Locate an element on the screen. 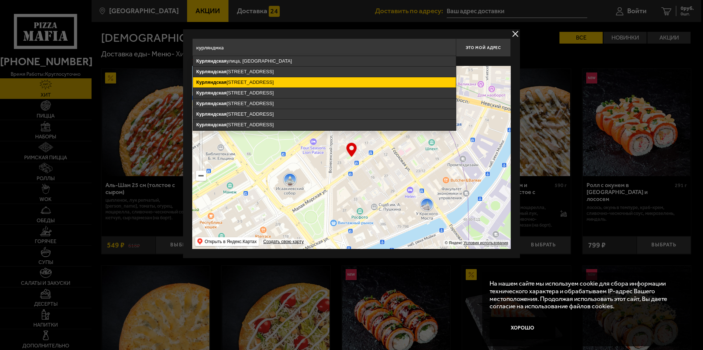 This screenshot has width=703, height=350. p: На нашем сайте мы используем cookie для сбора информации технического характера и обрабатываем IP... is located at coordinates (585, 295).